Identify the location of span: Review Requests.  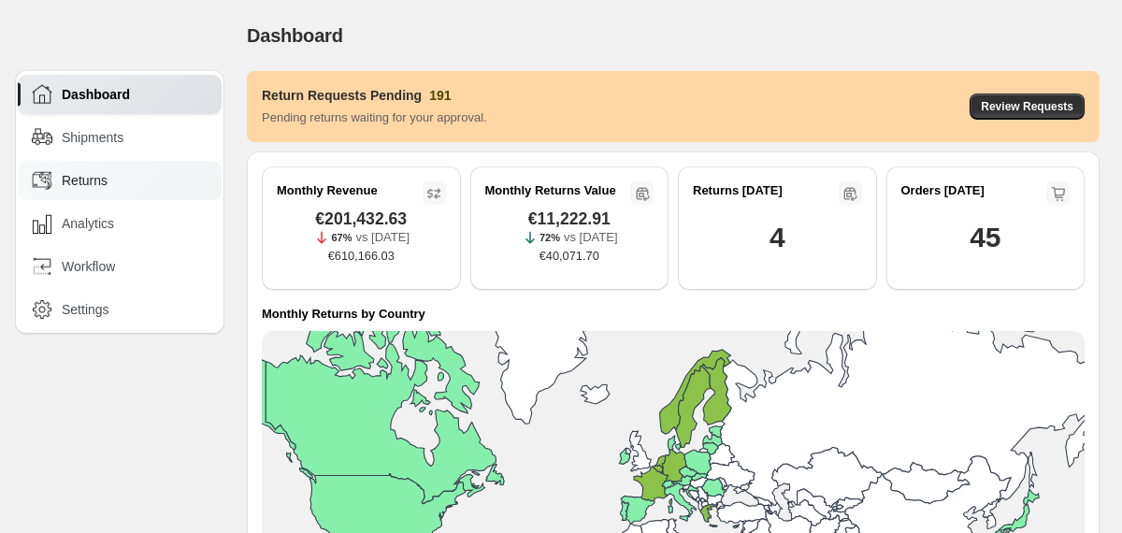
(1027, 107).